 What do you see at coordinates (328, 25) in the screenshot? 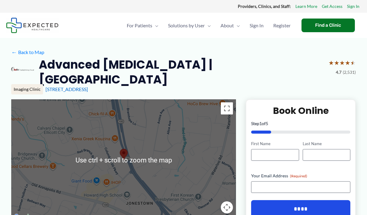
I see `div: Find a Clinic` at bounding box center [328, 25].